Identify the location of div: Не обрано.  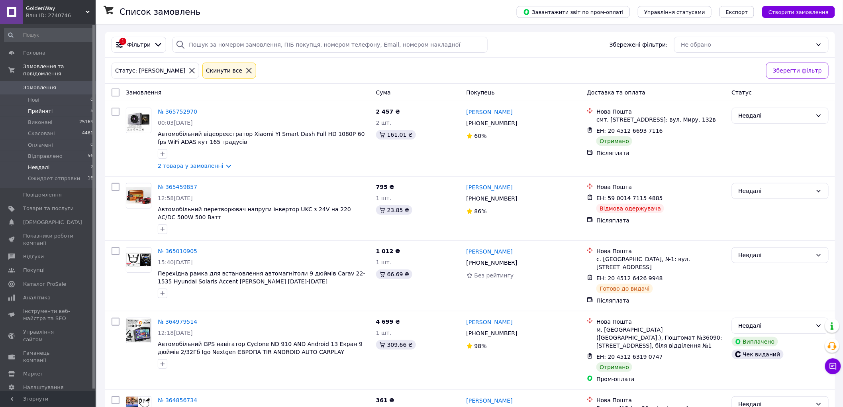
(747, 45).